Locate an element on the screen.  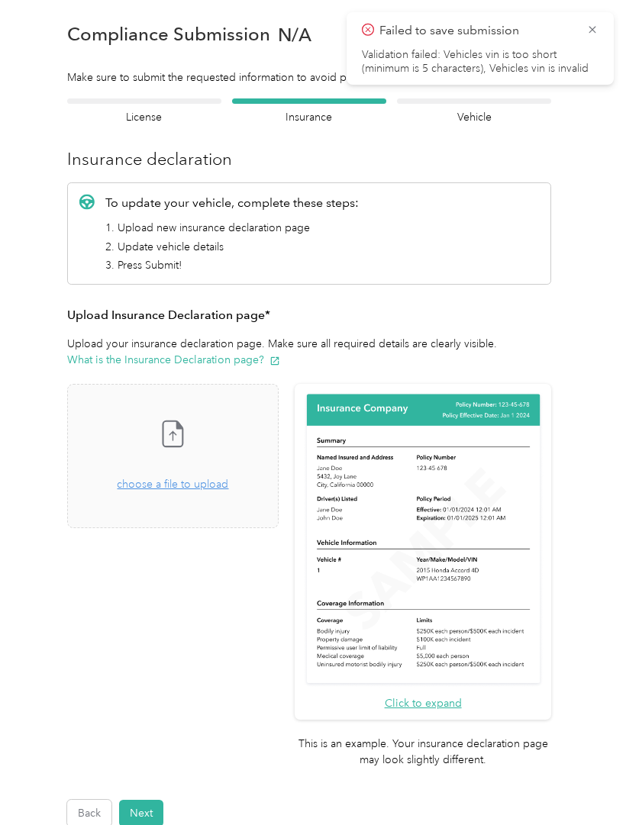
li: 3. Press Submit! is located at coordinates (232, 265).